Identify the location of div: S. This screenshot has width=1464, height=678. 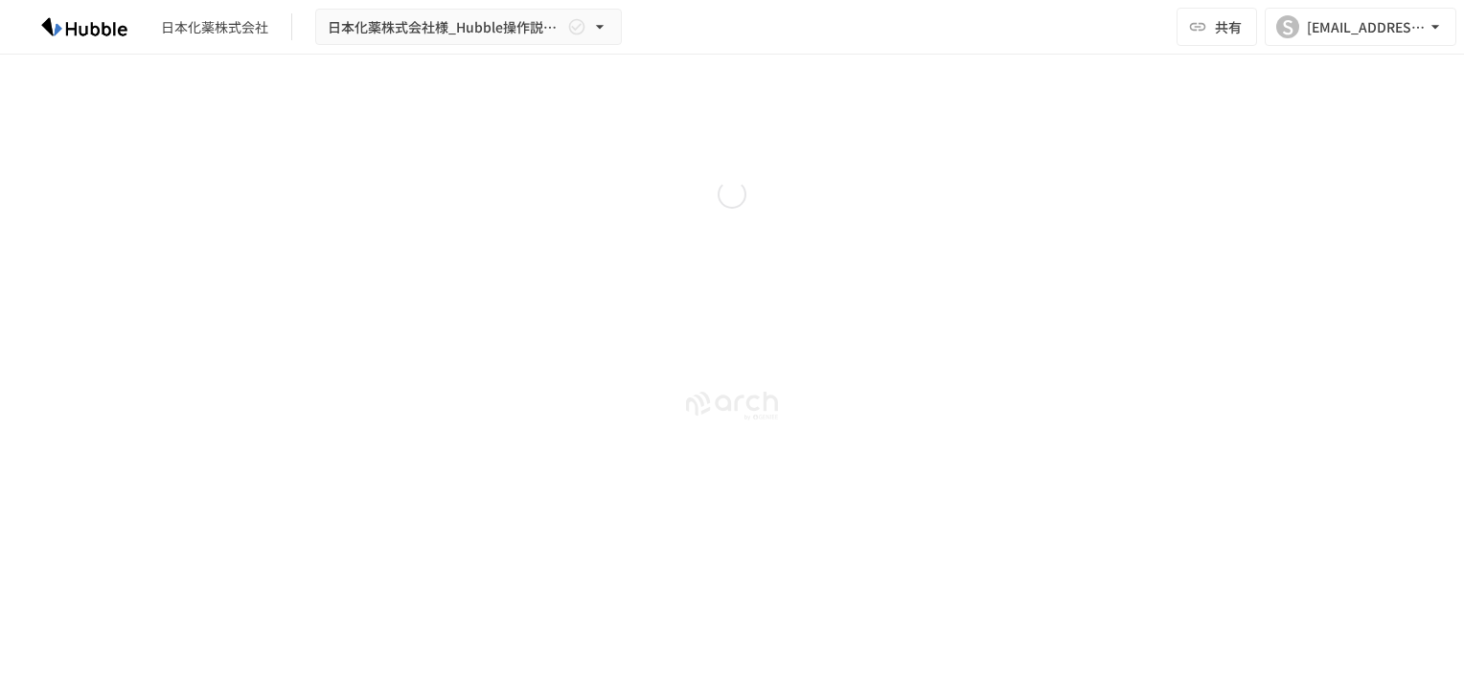
(1288, 27).